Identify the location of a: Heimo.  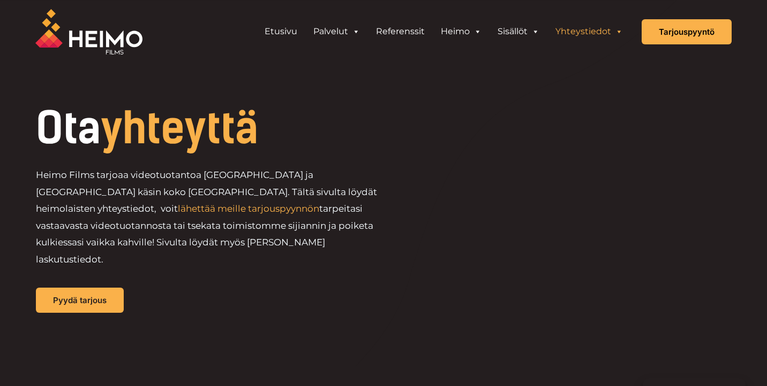
(461, 32).